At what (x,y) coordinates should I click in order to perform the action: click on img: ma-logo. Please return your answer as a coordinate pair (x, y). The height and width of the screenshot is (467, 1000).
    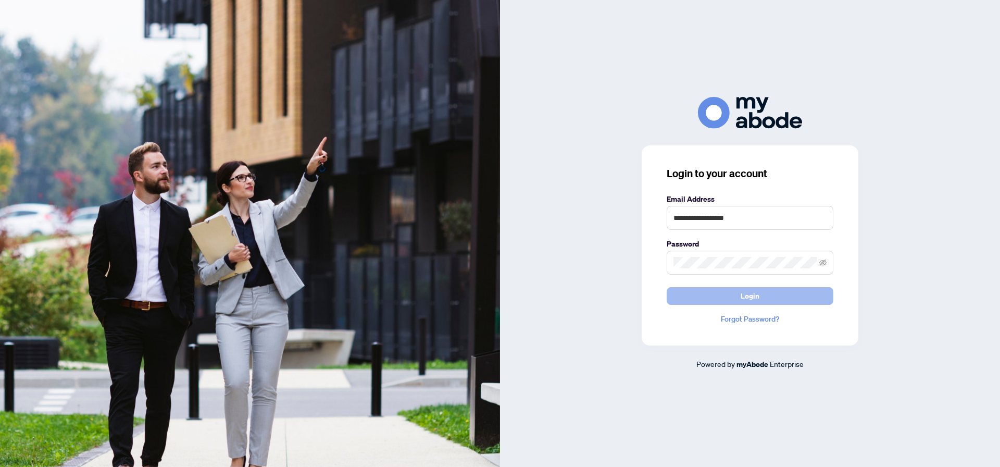
    Looking at the image, I should click on (750, 113).